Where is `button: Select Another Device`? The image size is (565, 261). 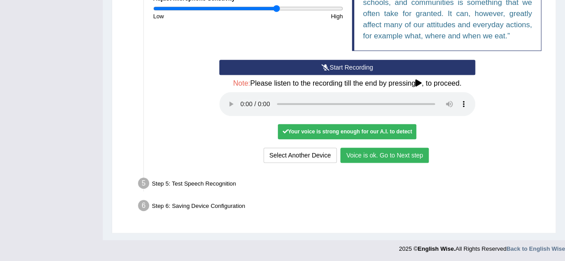
button: Select Another Device is located at coordinates (300, 155).